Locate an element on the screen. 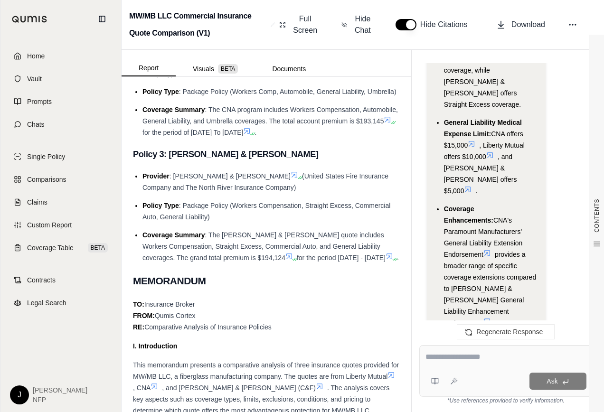  strong: TO: is located at coordinates (139, 304).